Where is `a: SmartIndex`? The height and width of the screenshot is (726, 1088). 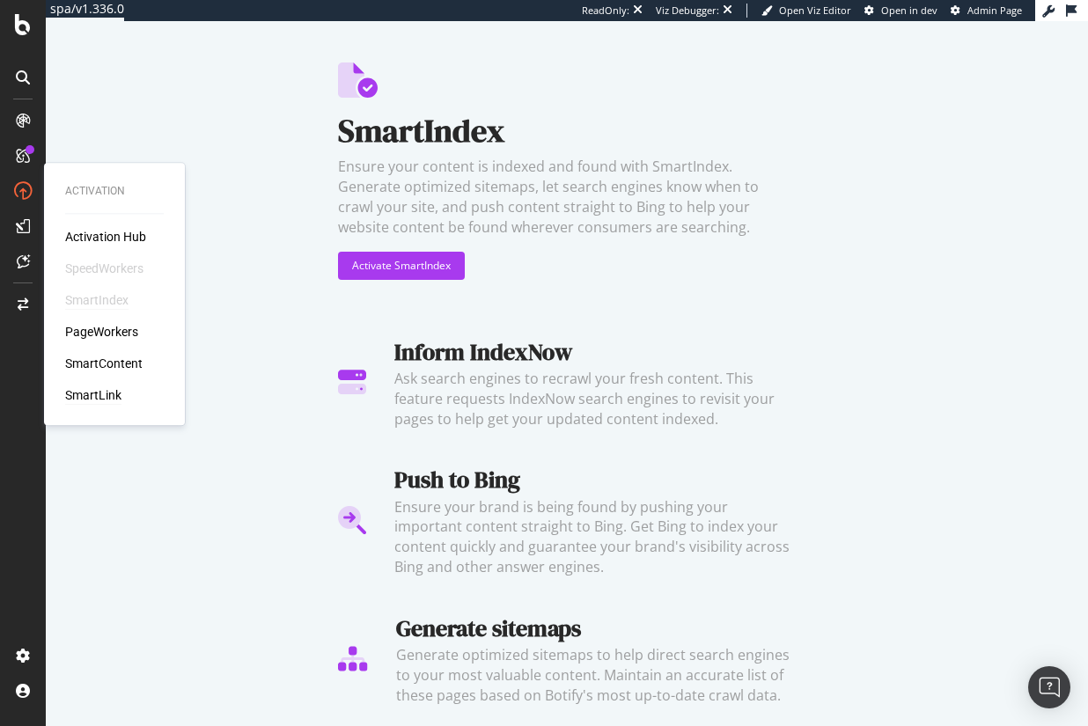
a: SmartIndex is located at coordinates (97, 300).